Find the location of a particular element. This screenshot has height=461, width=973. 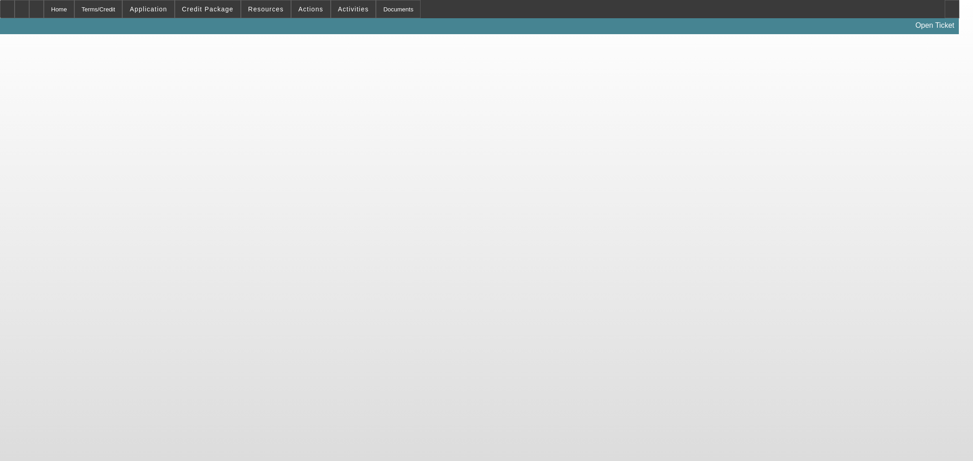

a: Open Ticket is located at coordinates (934, 26).